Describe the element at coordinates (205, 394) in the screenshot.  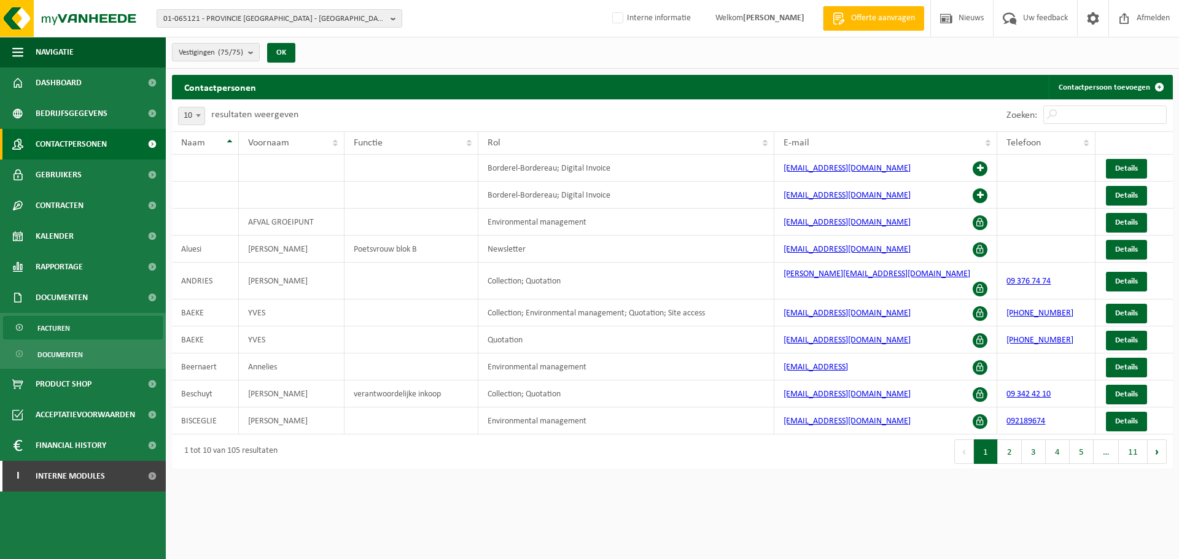
I see `td: Beschuyt` at that location.